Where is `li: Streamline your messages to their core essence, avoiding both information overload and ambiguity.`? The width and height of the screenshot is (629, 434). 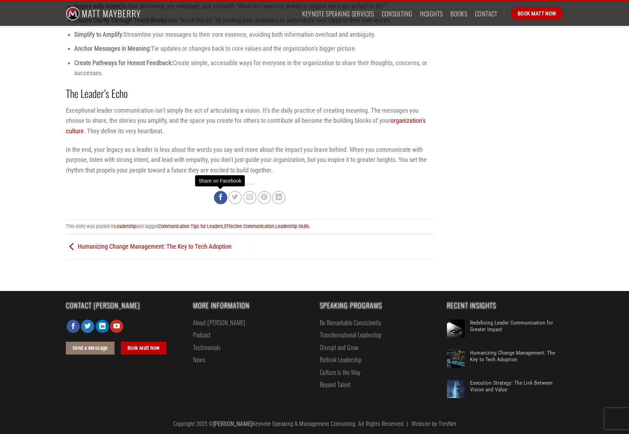 li: Streamline your messages to their core essence, avoiding both information overload and ambiguity. is located at coordinates (254, 34).